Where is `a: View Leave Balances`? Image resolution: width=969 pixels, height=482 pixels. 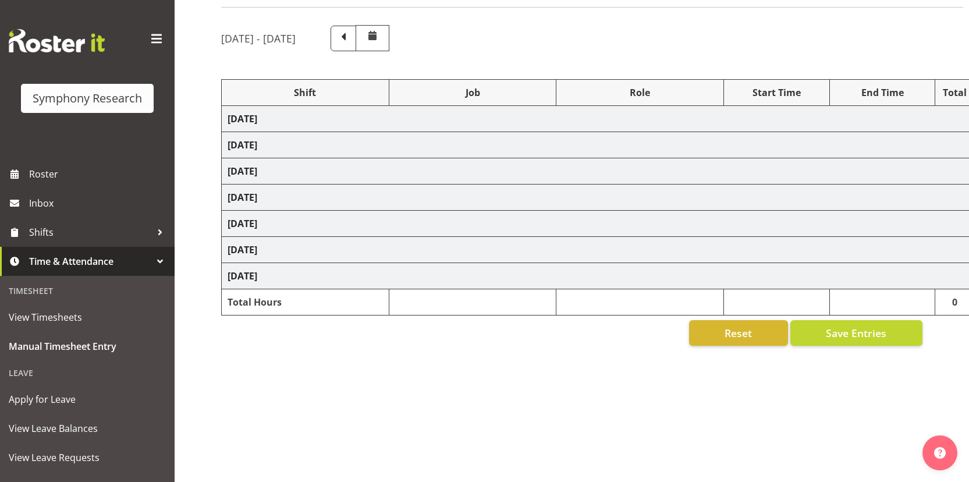
a: View Leave Balances is located at coordinates (87, 428).